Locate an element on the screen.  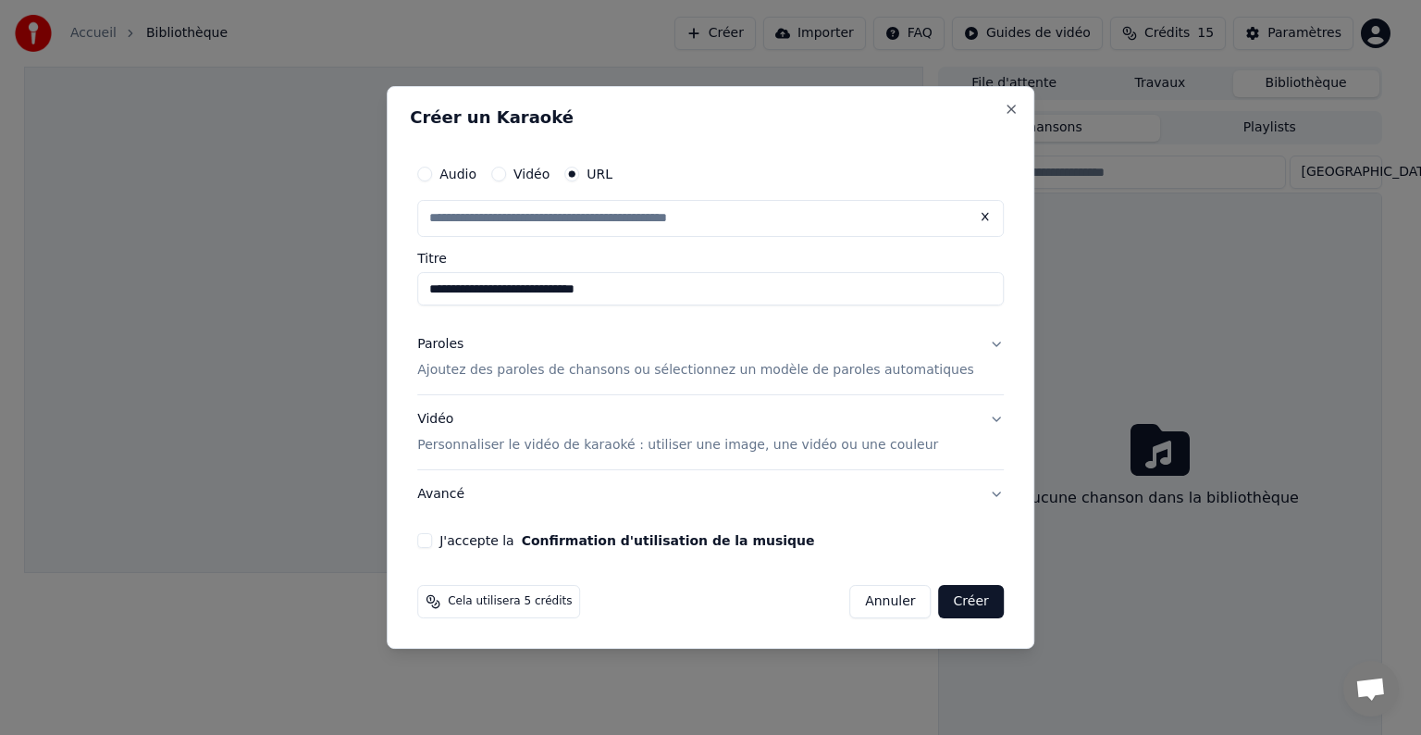
button: Annuler is located at coordinates (890, 601).